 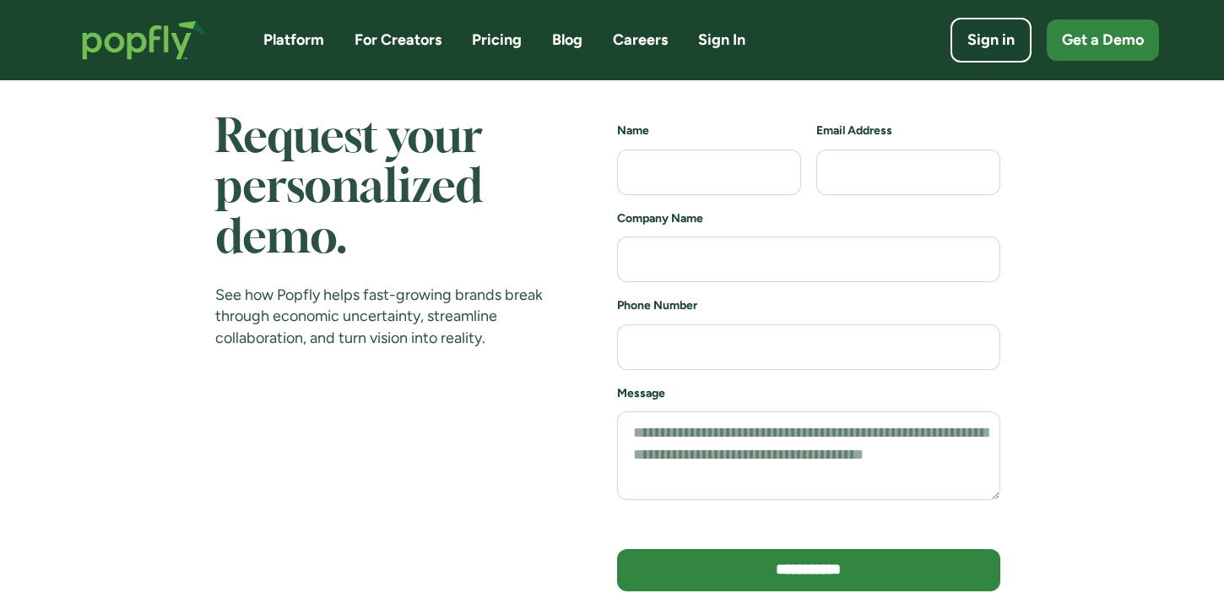 I want to click on h6: Company Name, so click(x=809, y=219).